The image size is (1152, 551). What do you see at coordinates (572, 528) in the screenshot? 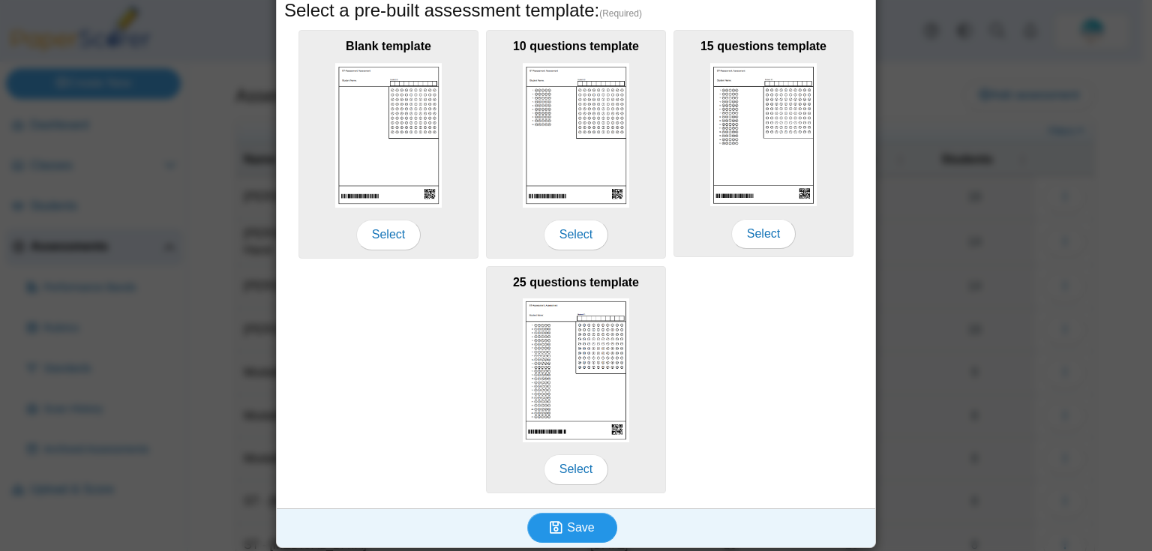
I see `button: Save` at bounding box center [572, 528].